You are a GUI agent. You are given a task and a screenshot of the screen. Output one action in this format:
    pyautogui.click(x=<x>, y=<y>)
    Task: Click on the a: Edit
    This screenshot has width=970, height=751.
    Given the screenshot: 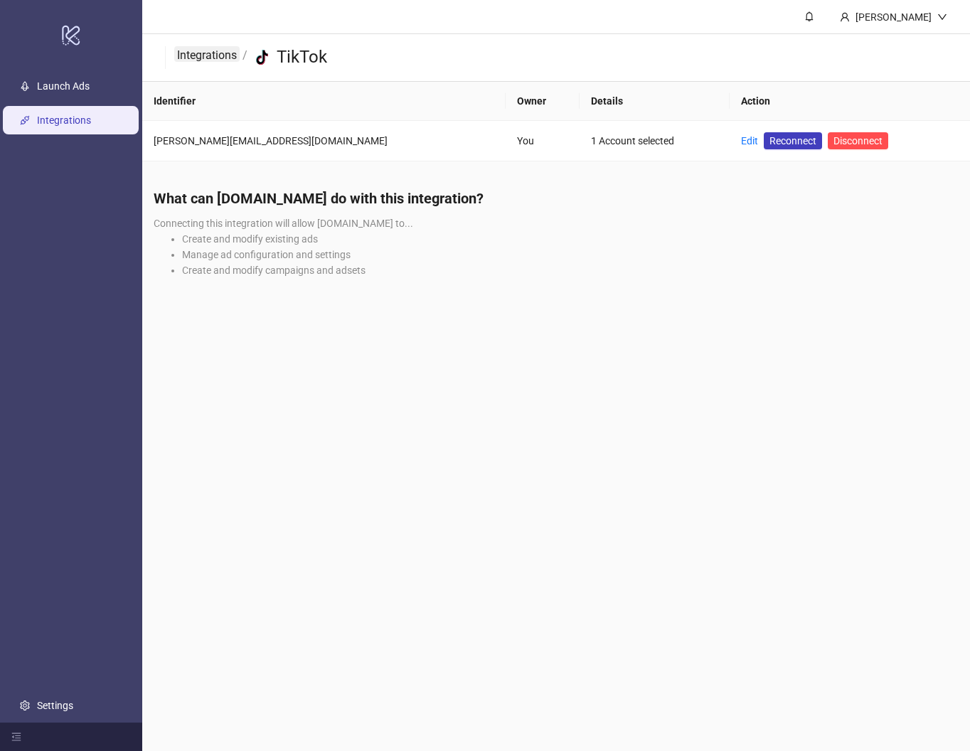 What is the action you would take?
    pyautogui.click(x=750, y=141)
    